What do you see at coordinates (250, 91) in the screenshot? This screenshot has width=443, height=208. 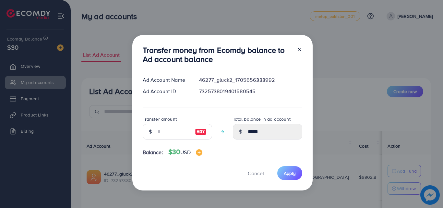 I see `div: 7325738019401580545` at bounding box center [250, 91].